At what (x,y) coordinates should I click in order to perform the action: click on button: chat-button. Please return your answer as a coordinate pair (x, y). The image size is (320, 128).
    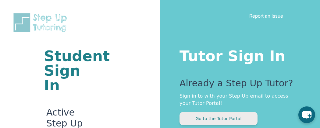
    Looking at the image, I should click on (306, 115).